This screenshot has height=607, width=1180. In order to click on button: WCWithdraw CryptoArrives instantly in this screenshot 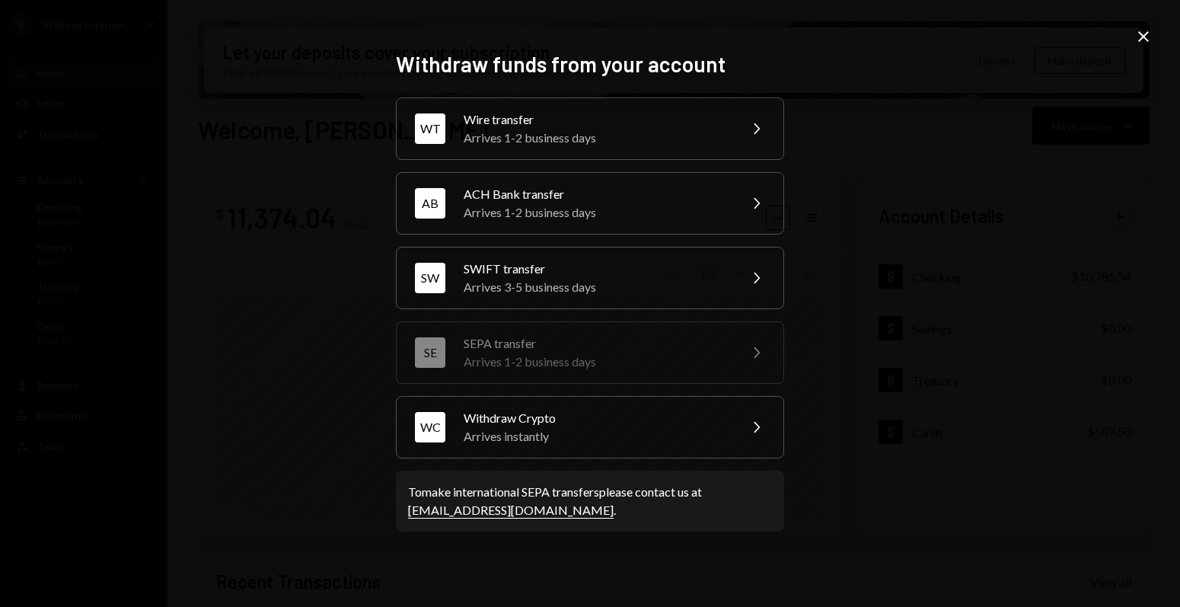, I will do `click(590, 427)`.